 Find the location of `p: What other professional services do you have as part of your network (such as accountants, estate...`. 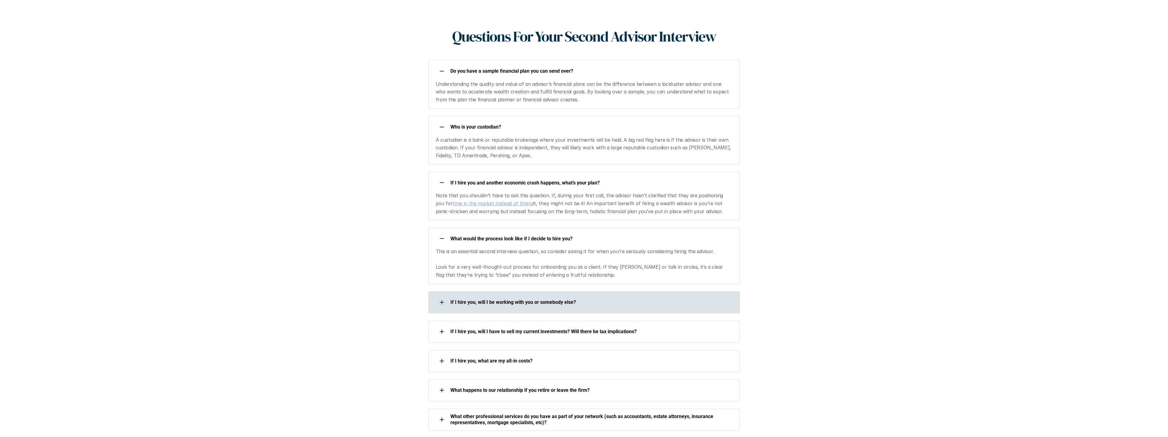

p: What other professional services do you have as part of your network (such as accountants, estate... is located at coordinates (591, 419).